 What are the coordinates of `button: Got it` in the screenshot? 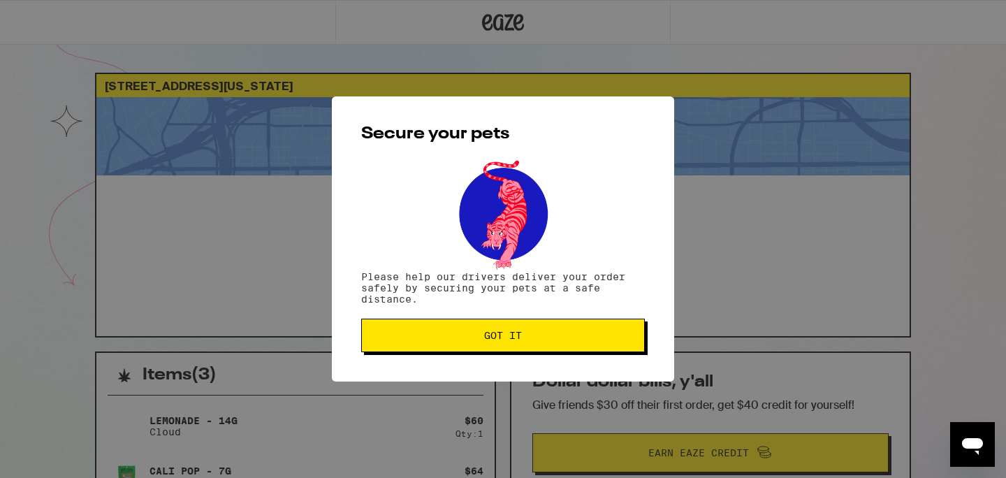 It's located at (503, 335).